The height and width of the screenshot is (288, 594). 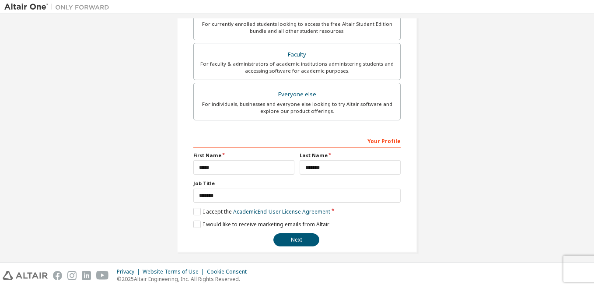 I want to click on div: Everyone else, so click(x=297, y=95).